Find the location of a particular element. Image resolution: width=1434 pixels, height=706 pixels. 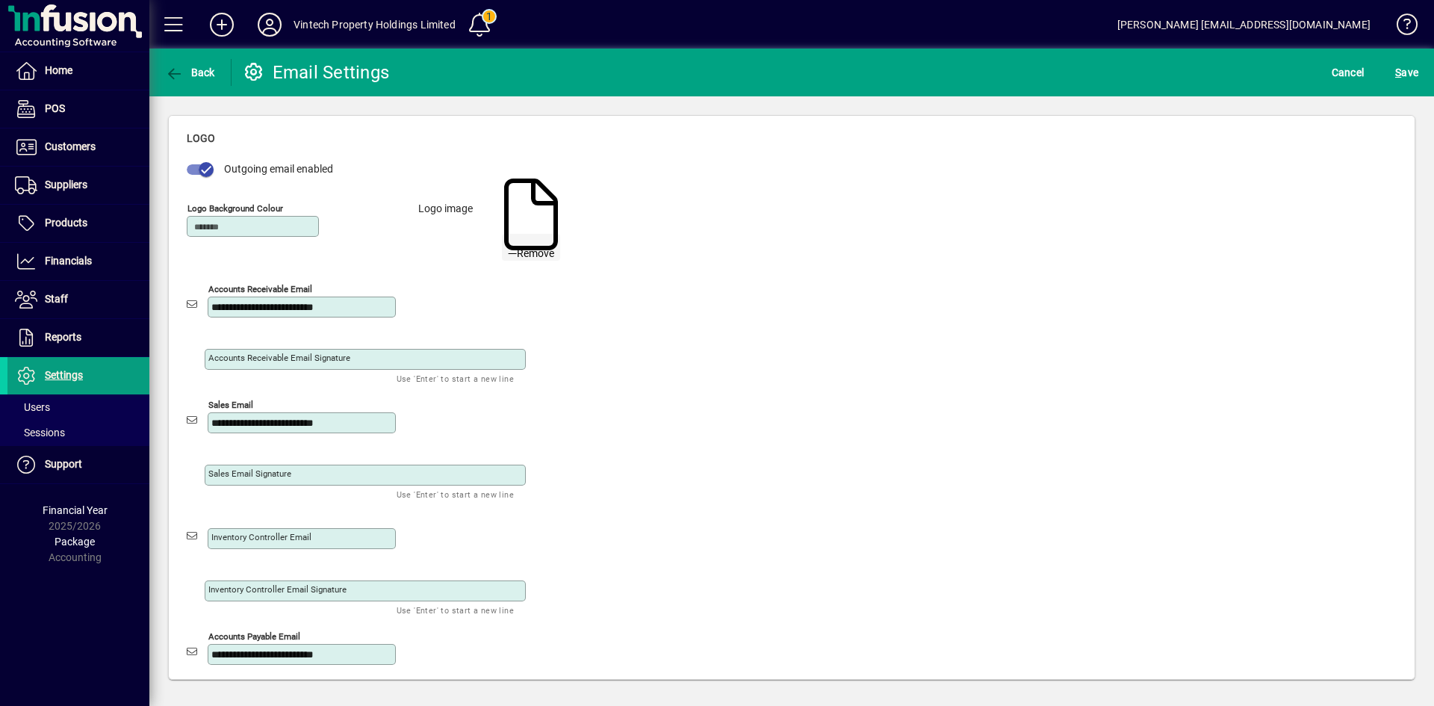

mat-label: Accounts receivable email signature is located at coordinates (279, 358).